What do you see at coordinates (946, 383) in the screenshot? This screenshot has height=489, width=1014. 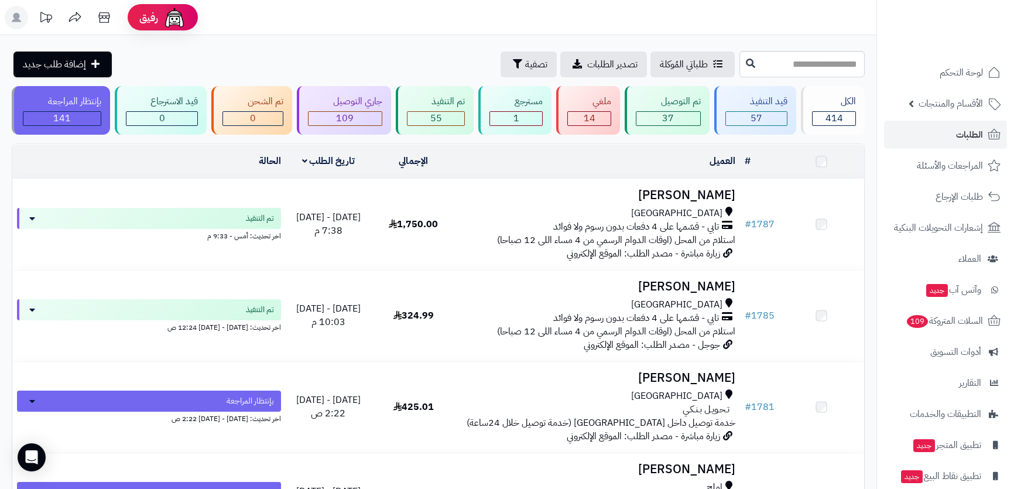 I see `a: التقارير` at bounding box center [946, 383].